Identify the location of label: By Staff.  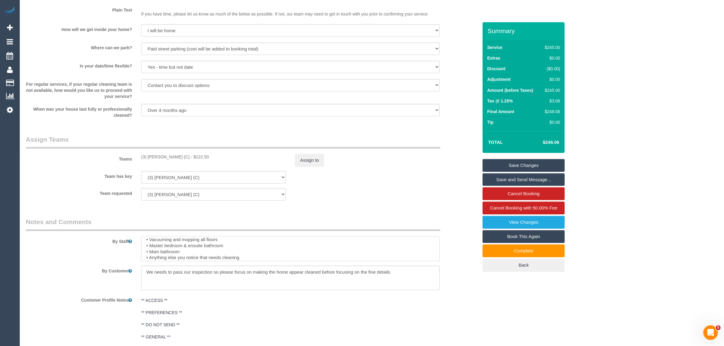
(79, 240).